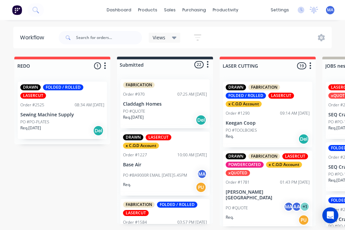  I want to click on div: sales, so click(170, 10).